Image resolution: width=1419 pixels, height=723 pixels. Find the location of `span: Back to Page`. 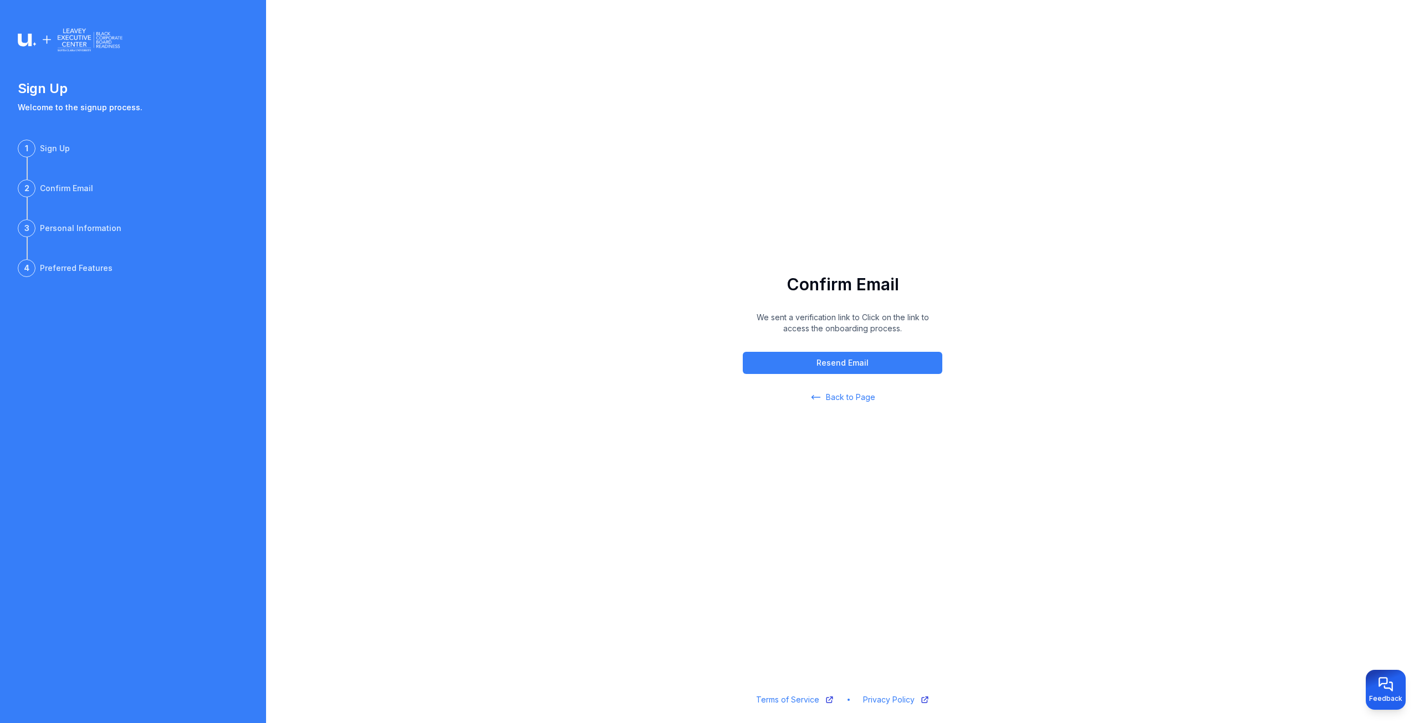

span: Back to Page is located at coordinates (850, 397).